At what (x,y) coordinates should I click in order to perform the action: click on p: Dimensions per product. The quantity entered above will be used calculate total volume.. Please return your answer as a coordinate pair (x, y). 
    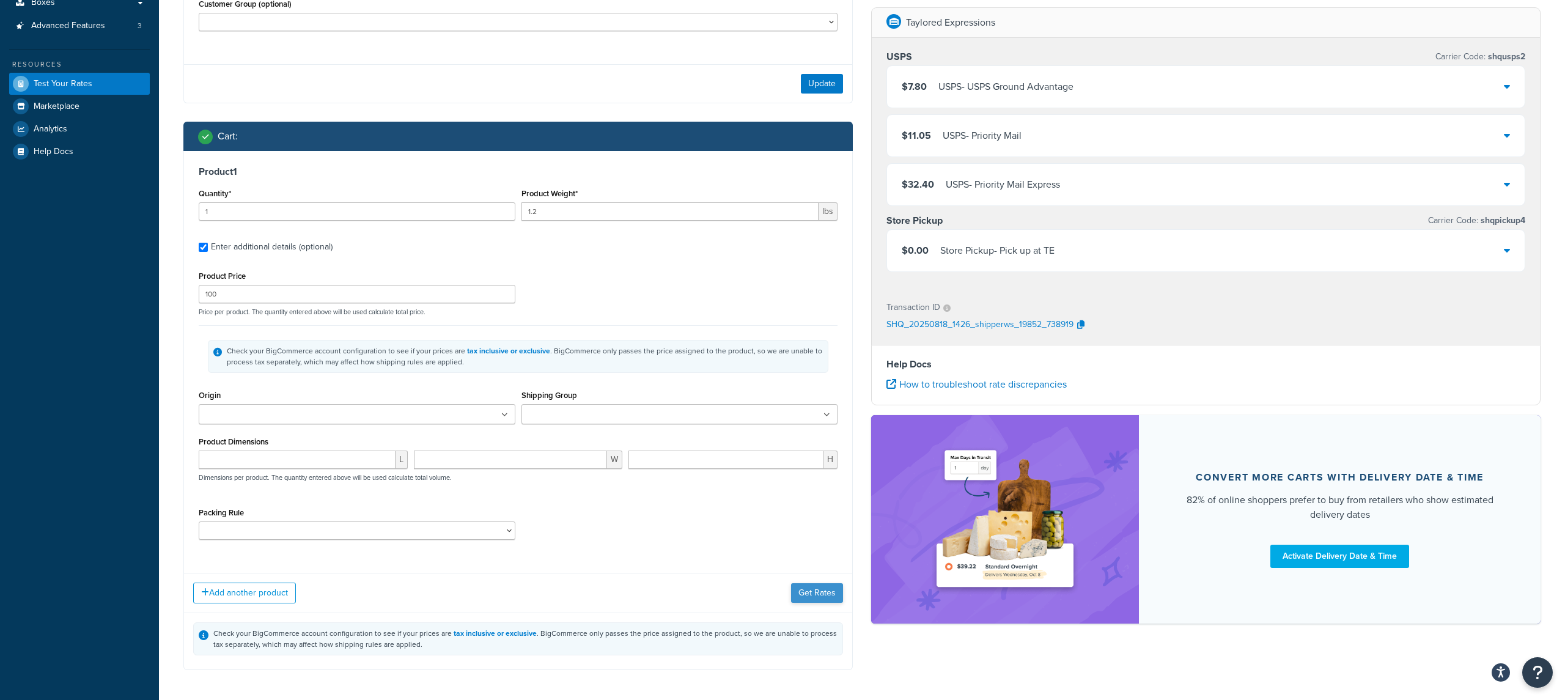
    Looking at the image, I should click on (323, 478).